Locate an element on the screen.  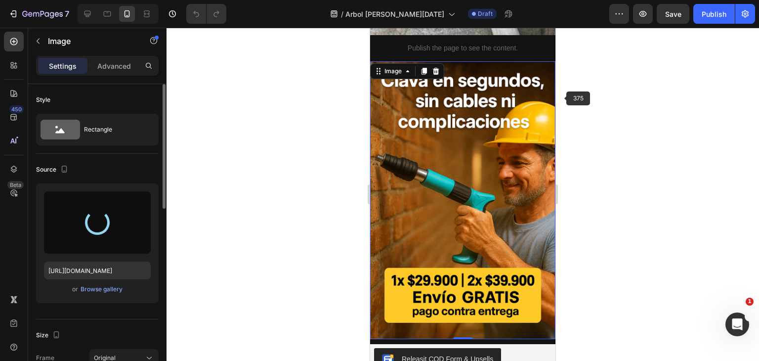
div: Size is located at coordinates (49, 335).